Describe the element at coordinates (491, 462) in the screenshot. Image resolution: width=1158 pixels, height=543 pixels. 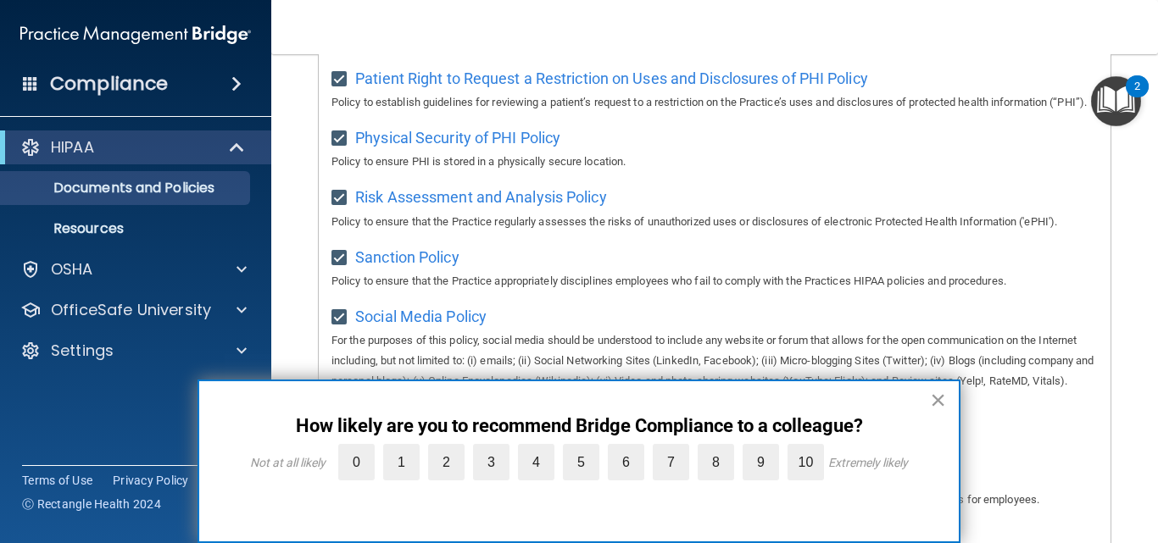
I see `label: 3` at that location.